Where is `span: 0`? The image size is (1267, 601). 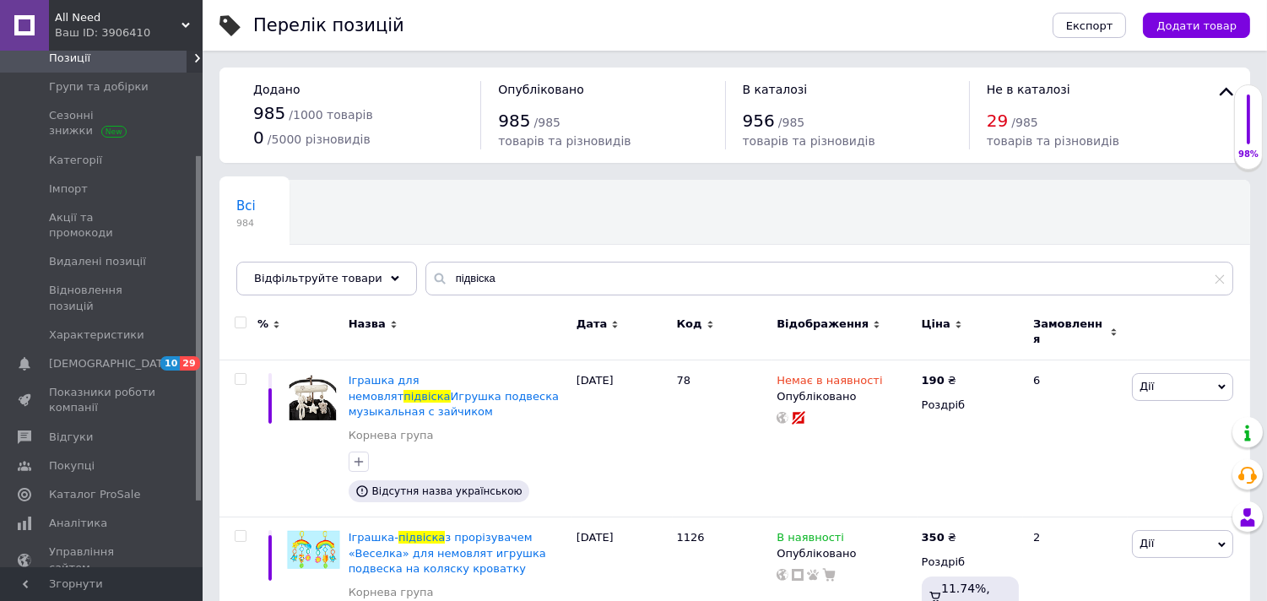 span: 0 is located at coordinates (258, 138).